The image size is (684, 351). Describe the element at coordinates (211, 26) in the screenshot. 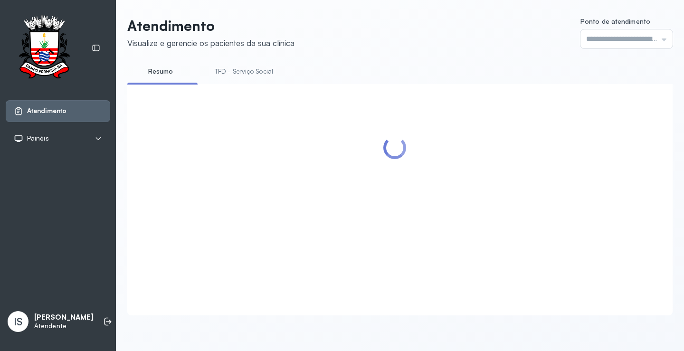

I see `p: Atendimento` at that location.